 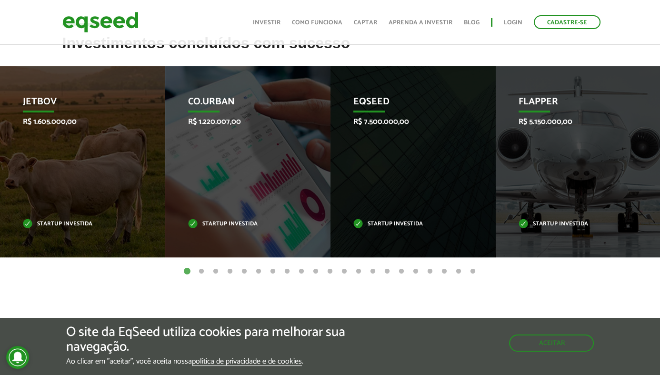 I want to click on button: 21 of 21, so click(x=473, y=271).